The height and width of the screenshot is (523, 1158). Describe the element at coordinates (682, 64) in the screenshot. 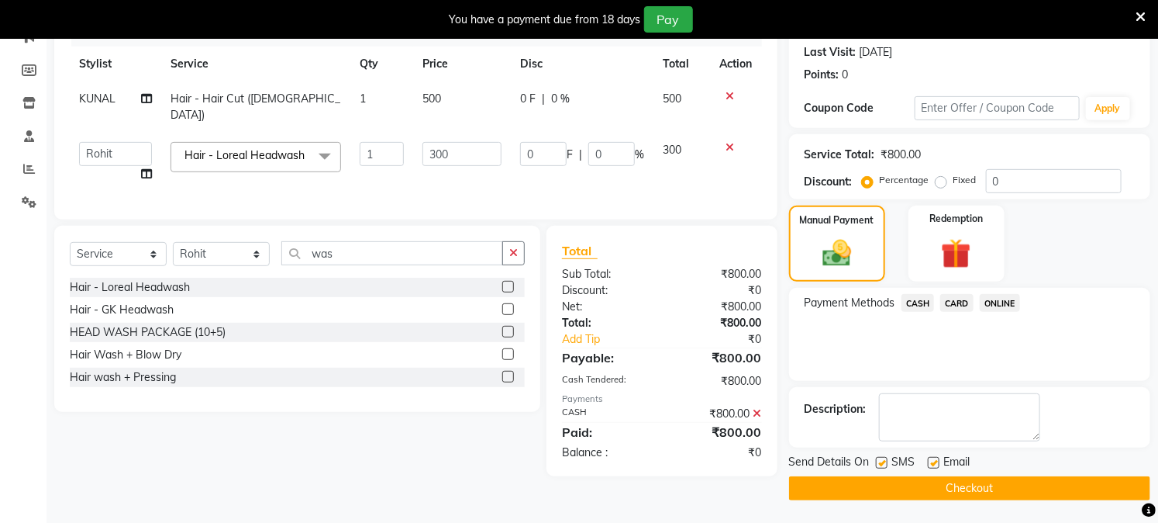

I see `th: Total` at that location.